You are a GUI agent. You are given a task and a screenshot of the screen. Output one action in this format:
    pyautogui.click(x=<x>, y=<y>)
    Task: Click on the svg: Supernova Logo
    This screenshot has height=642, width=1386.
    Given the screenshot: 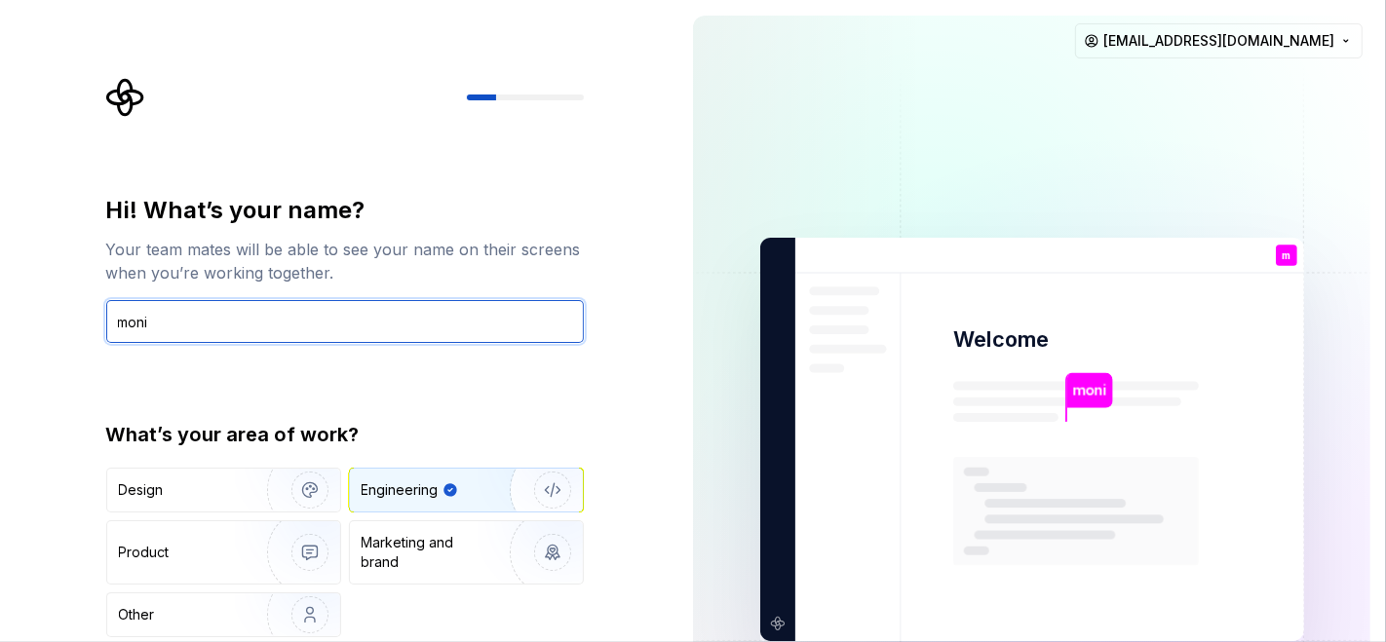 What is the action you would take?
    pyautogui.click(x=126, y=97)
    